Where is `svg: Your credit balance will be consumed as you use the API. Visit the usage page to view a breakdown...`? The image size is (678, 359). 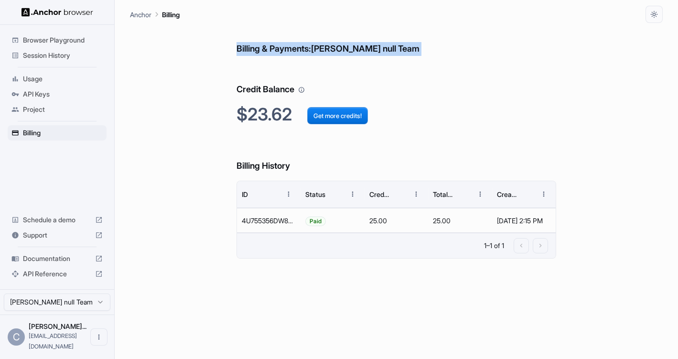 svg: Your credit balance will be consumed as you use the API. Visit the usage page to view a breakdown... is located at coordinates (302, 90).